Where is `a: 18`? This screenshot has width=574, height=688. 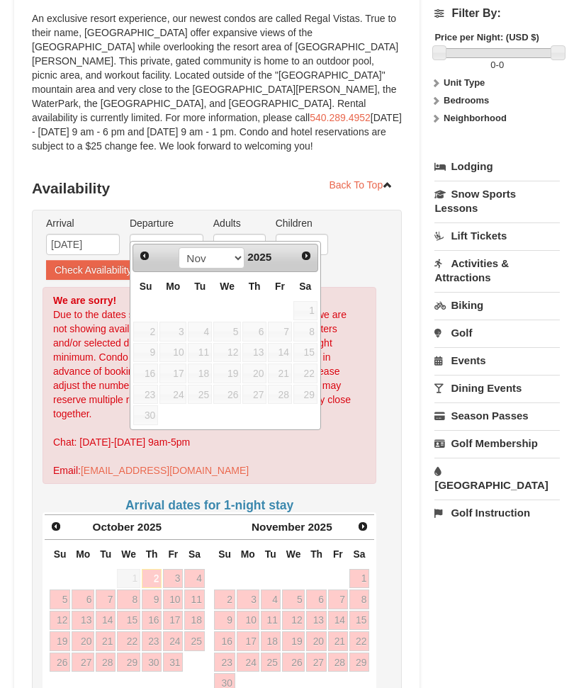
a: 18 is located at coordinates (194, 622).